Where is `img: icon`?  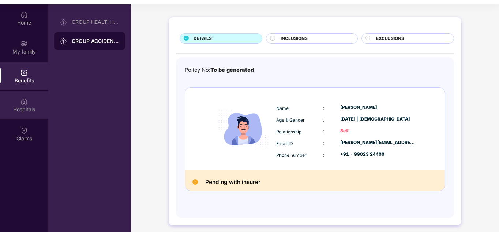 img: icon is located at coordinates (243, 128).